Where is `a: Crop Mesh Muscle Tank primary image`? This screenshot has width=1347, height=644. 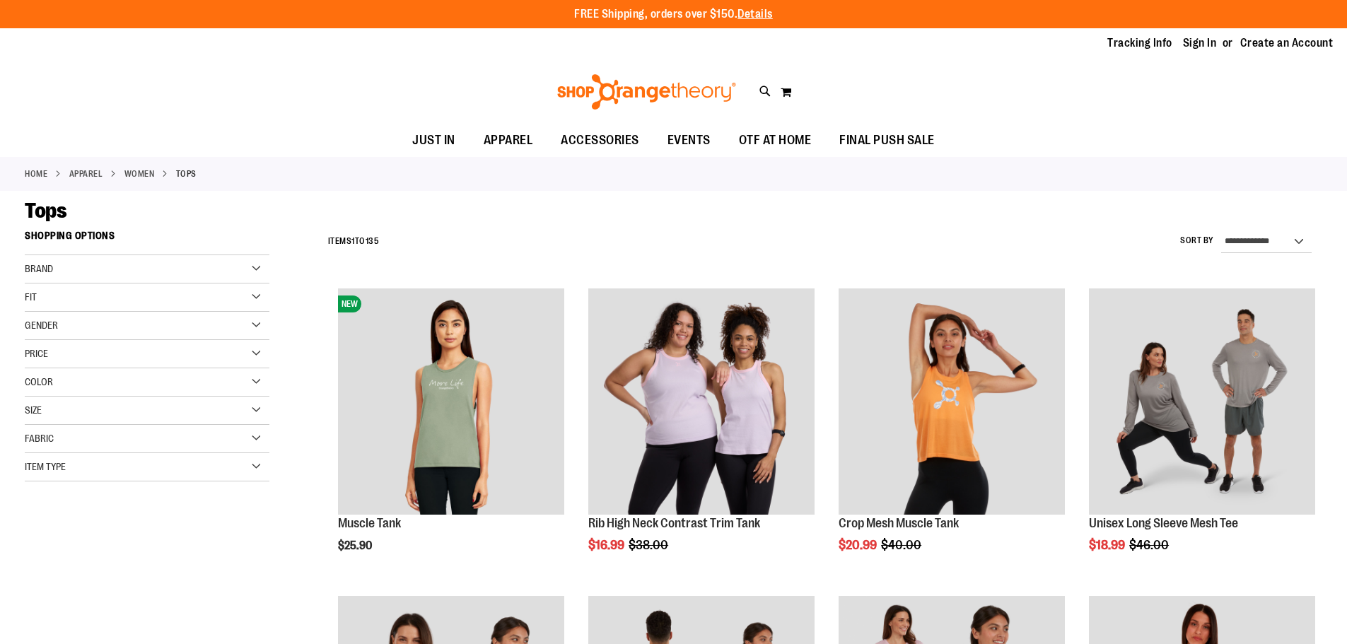
a: Crop Mesh Muscle Tank primary image is located at coordinates (952, 402).